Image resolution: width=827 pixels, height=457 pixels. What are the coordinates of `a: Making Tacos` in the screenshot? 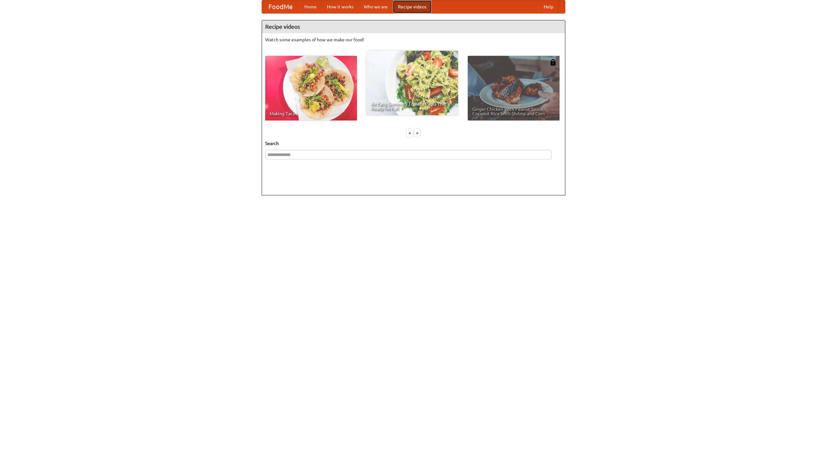 It's located at (311, 88).